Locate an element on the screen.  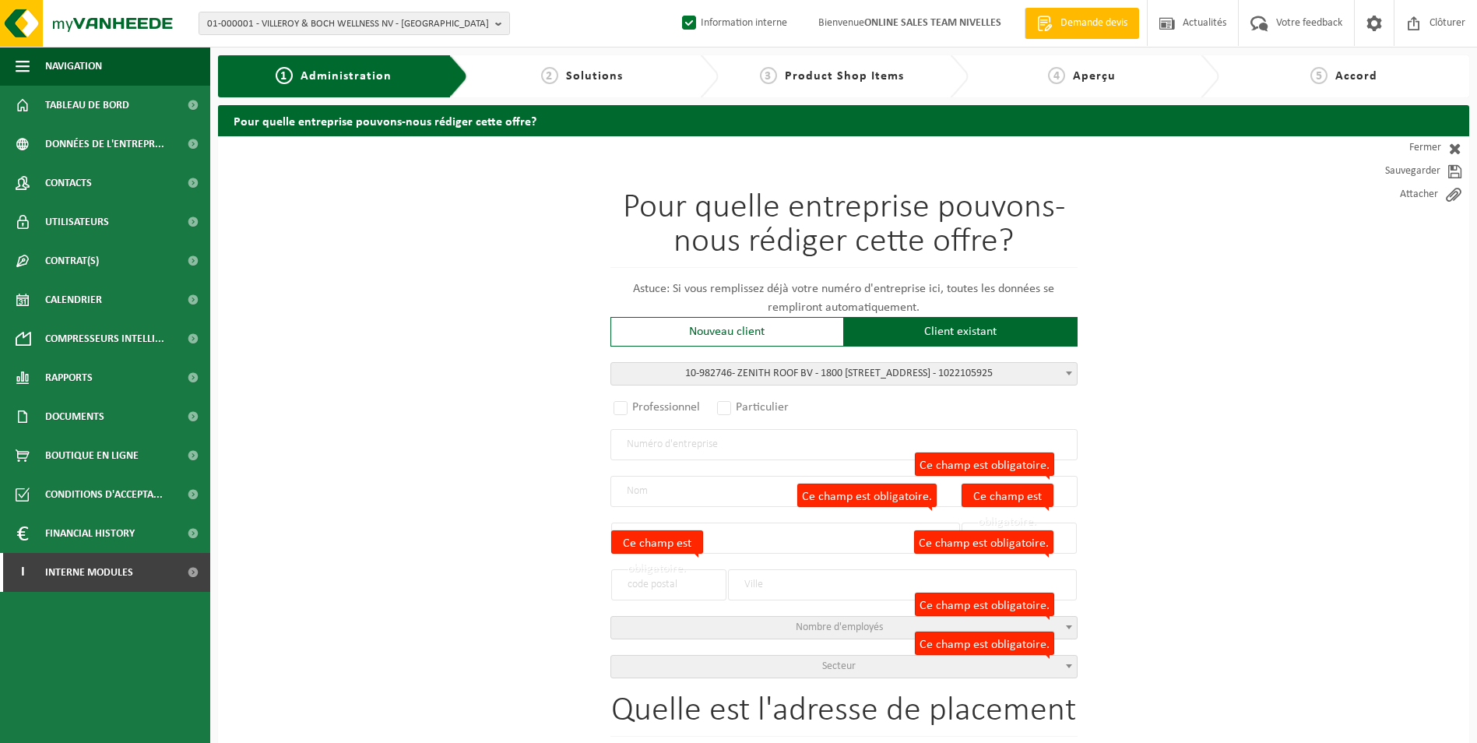
span: Interne modules is located at coordinates (89, 572).